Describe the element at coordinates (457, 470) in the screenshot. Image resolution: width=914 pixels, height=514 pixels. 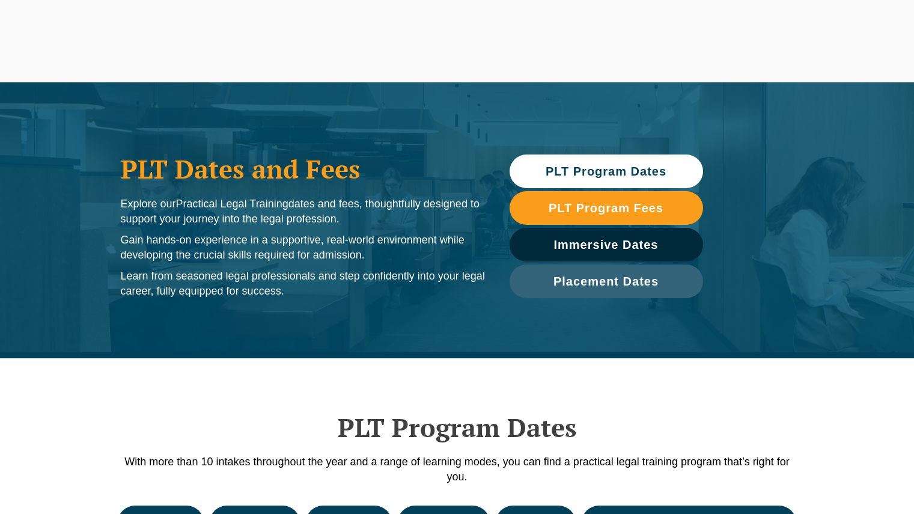
I see `p: With more than 10 intakes throughout the year and a range of learning modes, you can find a pract...` at that location.